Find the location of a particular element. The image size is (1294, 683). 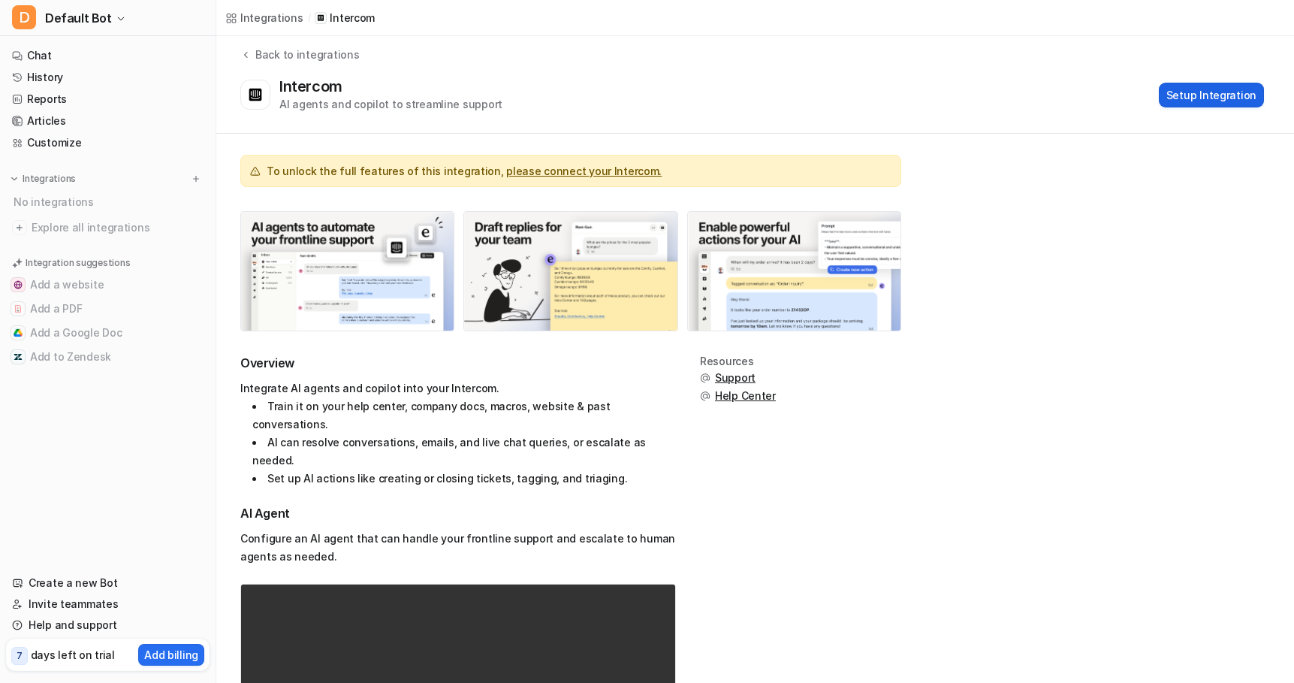

span: Default Bot is located at coordinates (78, 18).